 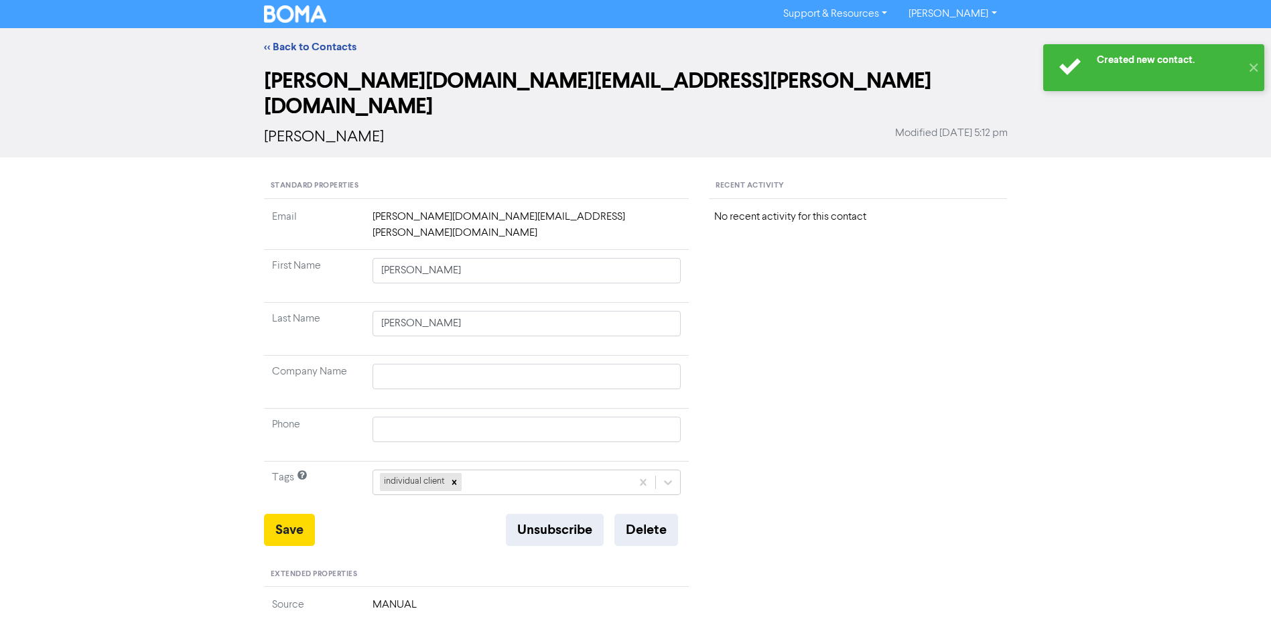 What do you see at coordinates (295, 14) in the screenshot?
I see `img: BOMA Logo` at bounding box center [295, 14].